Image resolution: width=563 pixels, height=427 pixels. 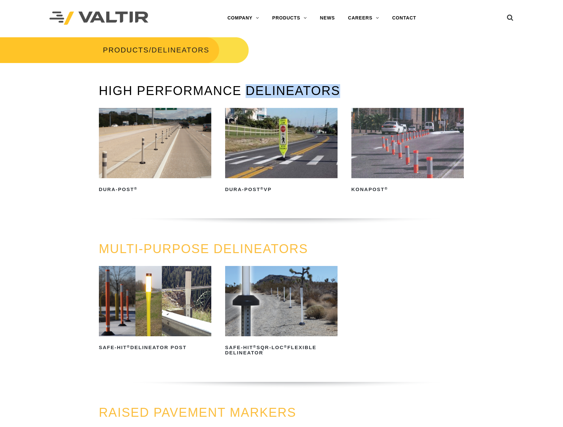 What do you see at coordinates (155, 151) in the screenshot?
I see `a: Dura-Post®` at bounding box center [155, 151].